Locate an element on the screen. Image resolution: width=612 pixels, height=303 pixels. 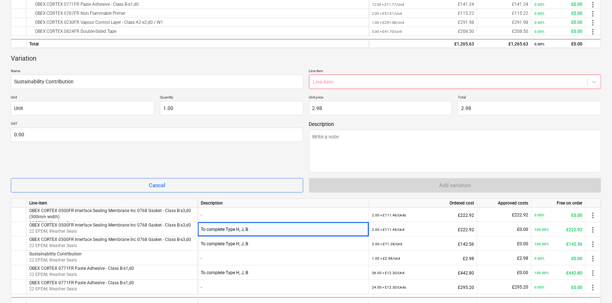
small: 5.00 × £41.70 / Unit is located at coordinates (387, 31).